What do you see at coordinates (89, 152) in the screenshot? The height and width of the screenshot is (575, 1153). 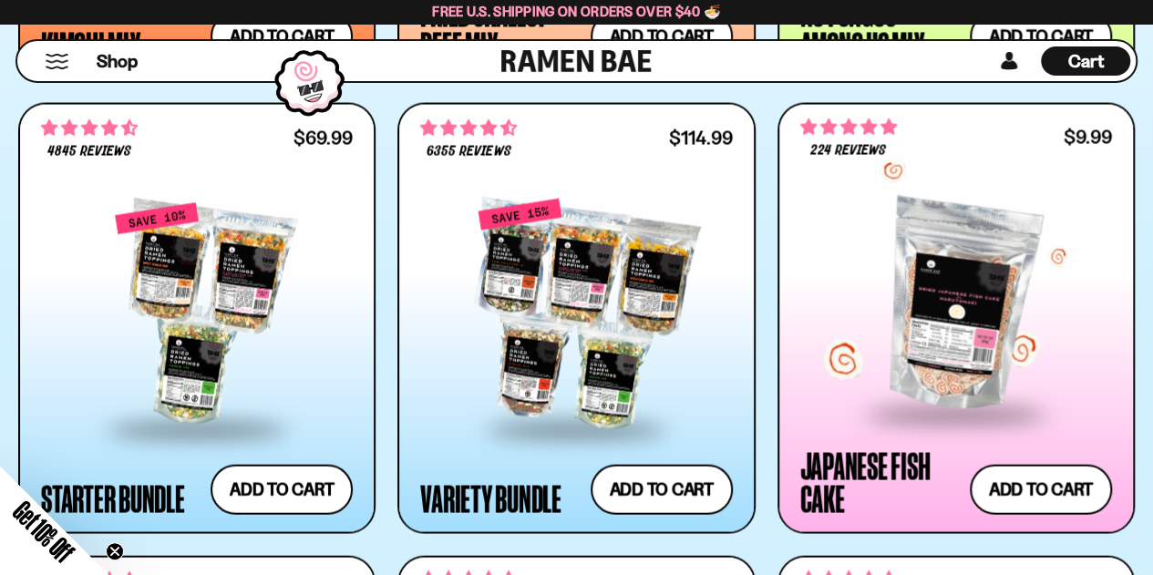 I see `span: 4845 reviews` at bounding box center [89, 152].